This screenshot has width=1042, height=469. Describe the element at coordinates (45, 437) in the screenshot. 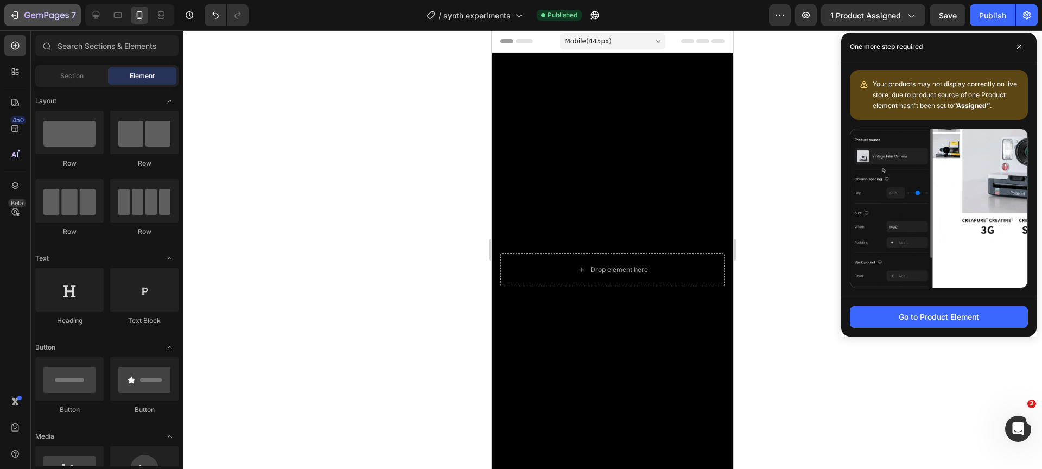

I see `span: Media` at that location.